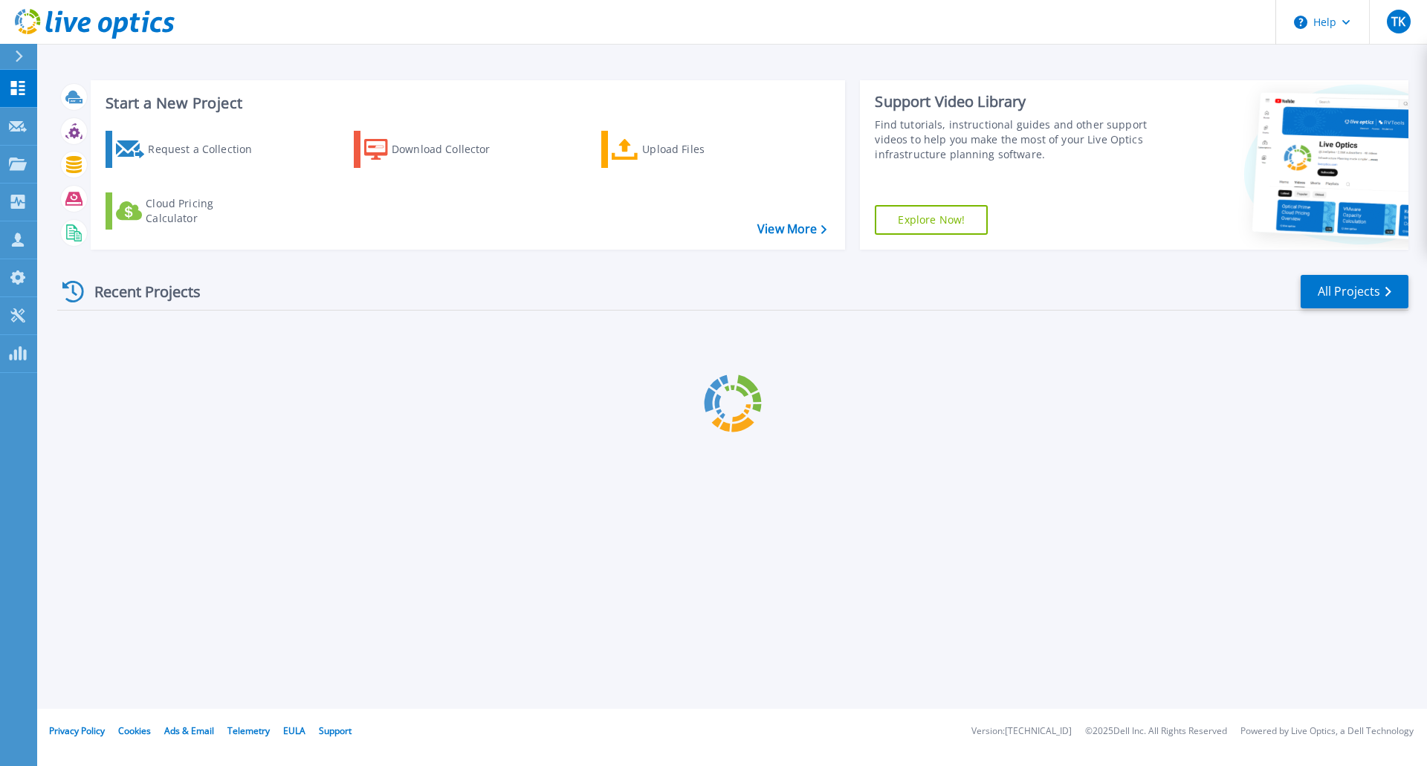 The image size is (1427, 766). I want to click on a: Privacy Policy, so click(77, 731).